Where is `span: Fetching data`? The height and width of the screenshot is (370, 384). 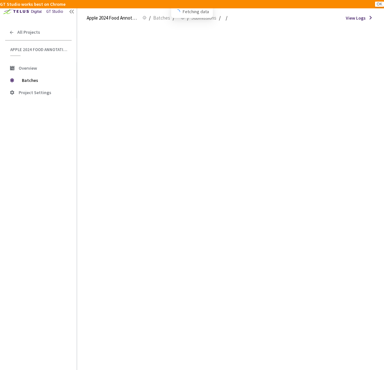 span: Fetching data is located at coordinates (196, 12).